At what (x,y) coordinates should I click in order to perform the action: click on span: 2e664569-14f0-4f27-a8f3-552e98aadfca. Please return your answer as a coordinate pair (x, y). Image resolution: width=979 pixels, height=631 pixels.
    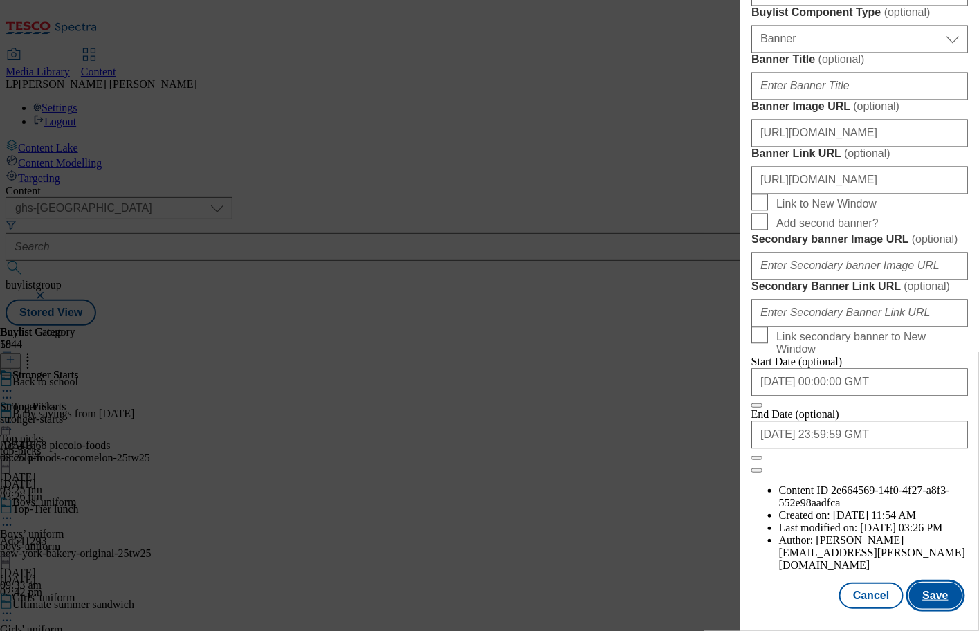
    Looking at the image, I should click on (864, 496).